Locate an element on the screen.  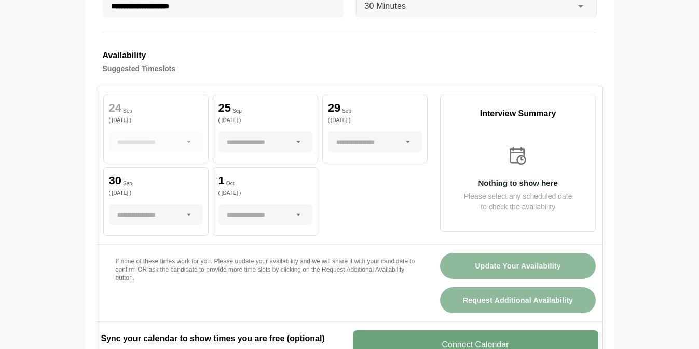
h2: Sync your calendar to show times you are free (optional) is located at coordinates (224, 338).